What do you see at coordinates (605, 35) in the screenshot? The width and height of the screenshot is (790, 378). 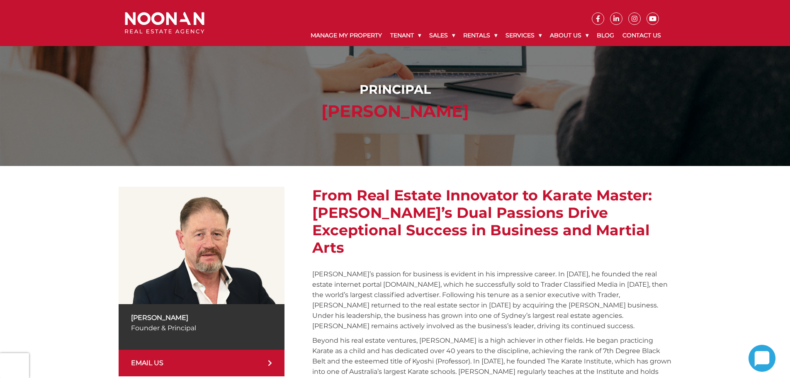 I see `a: Blog` at bounding box center [605, 35].